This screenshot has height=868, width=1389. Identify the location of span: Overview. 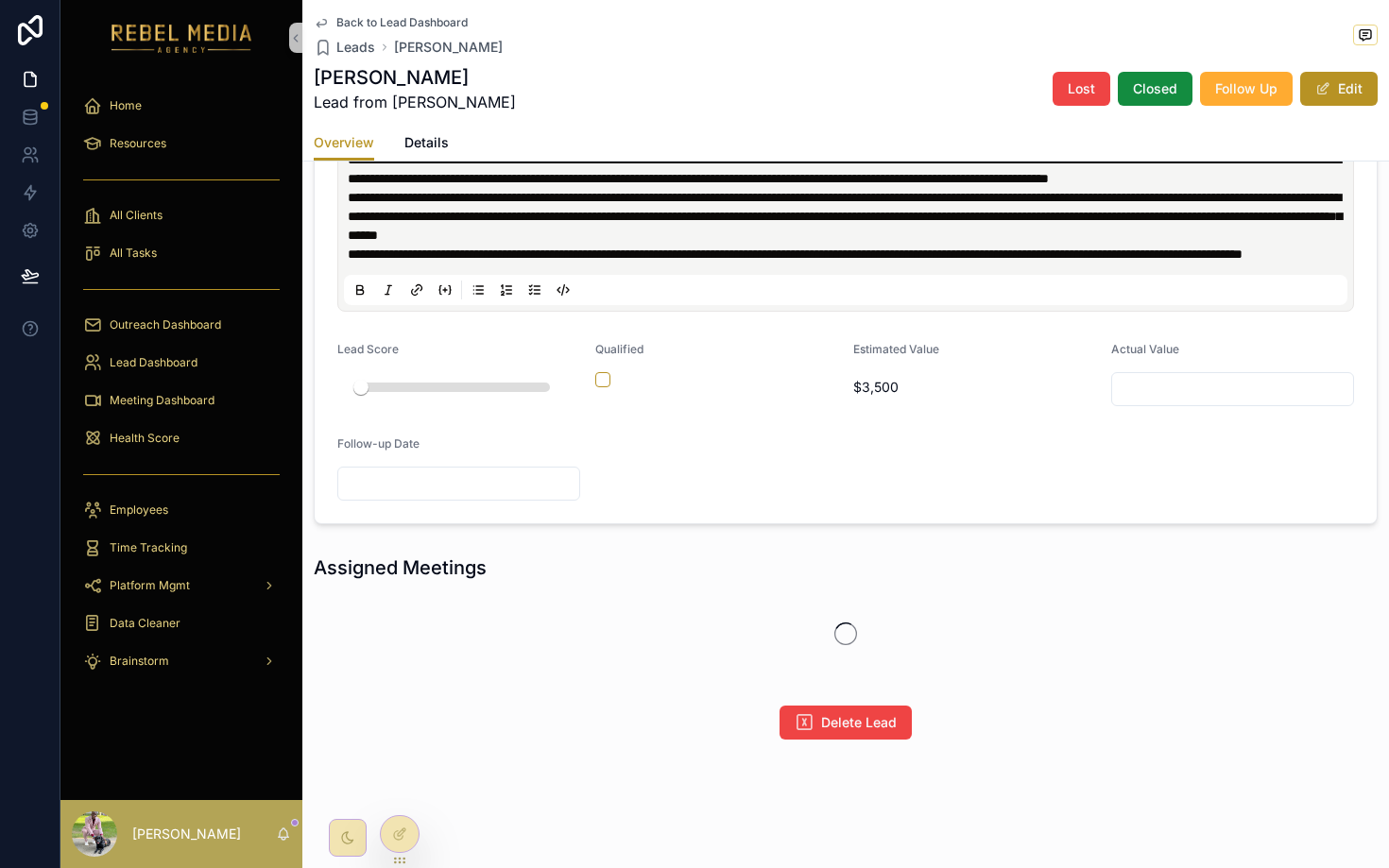
(344, 143).